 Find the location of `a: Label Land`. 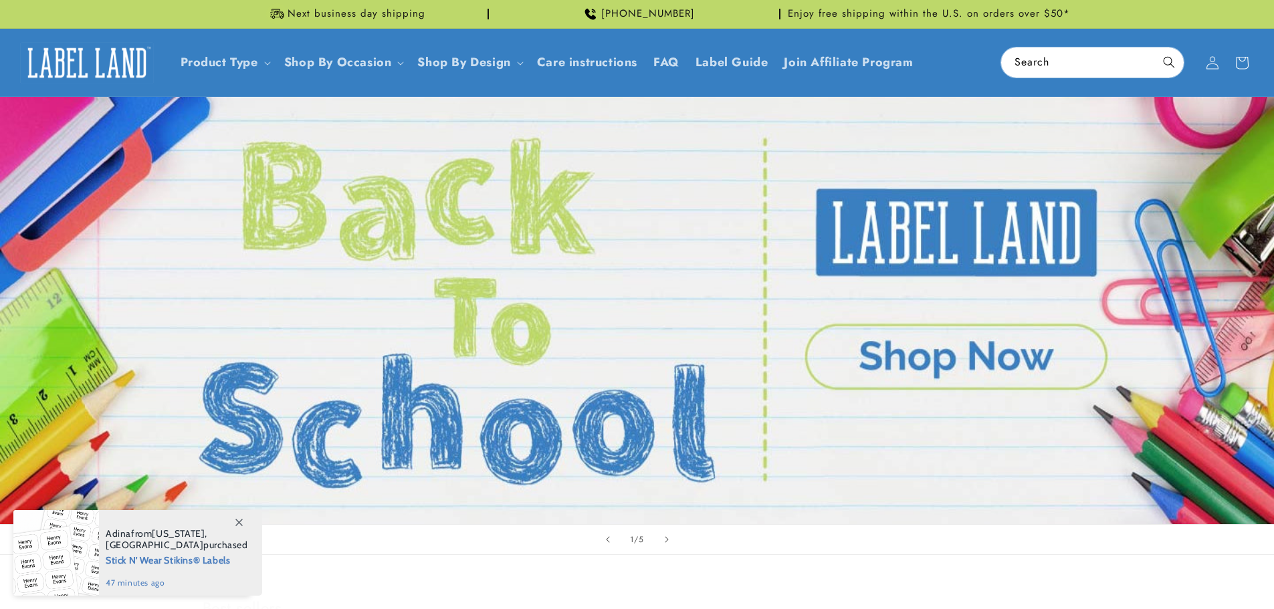

a: Label Land is located at coordinates (87, 62).